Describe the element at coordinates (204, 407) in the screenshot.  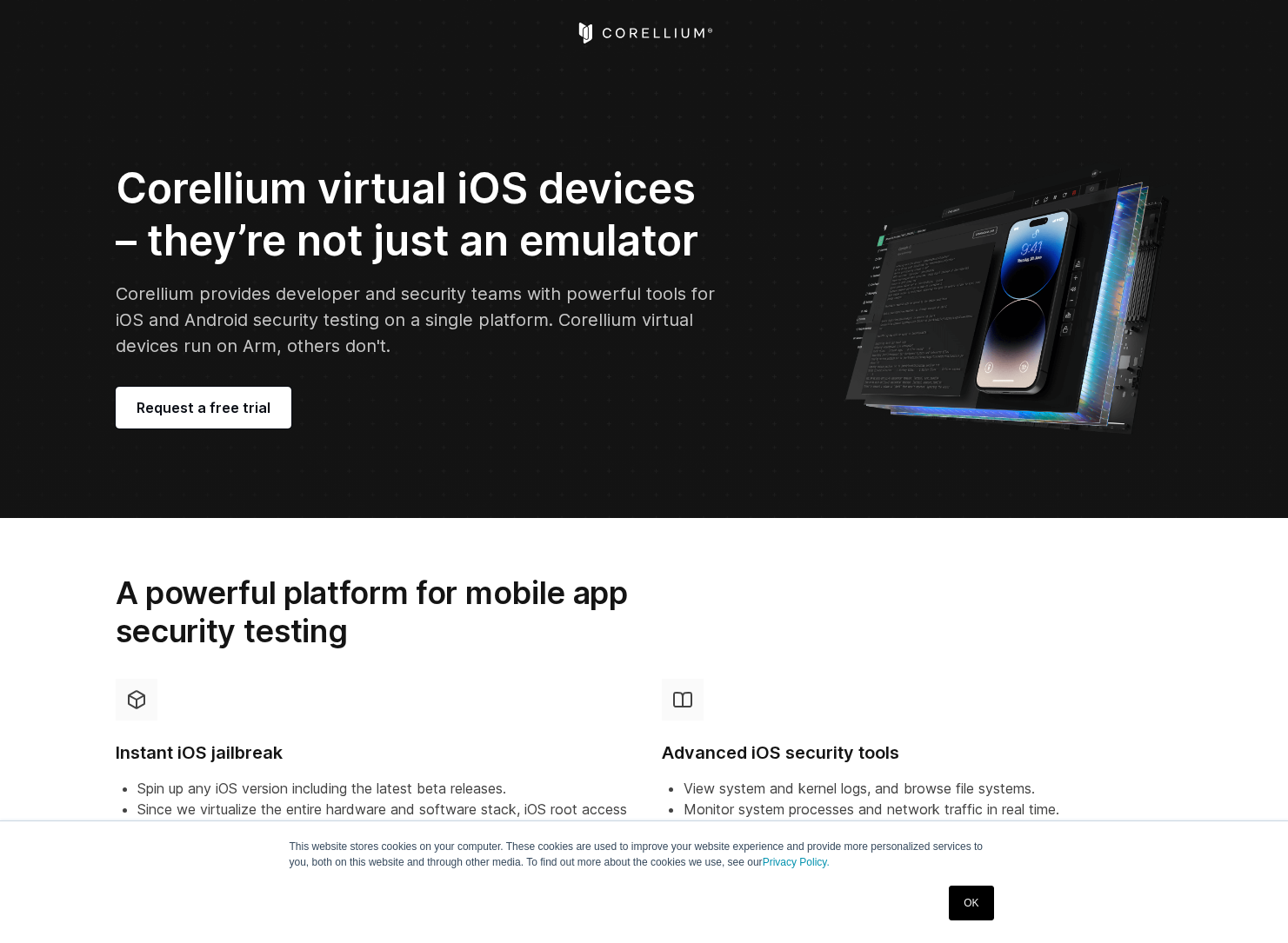
I see `span: Request a free trial` at that location.